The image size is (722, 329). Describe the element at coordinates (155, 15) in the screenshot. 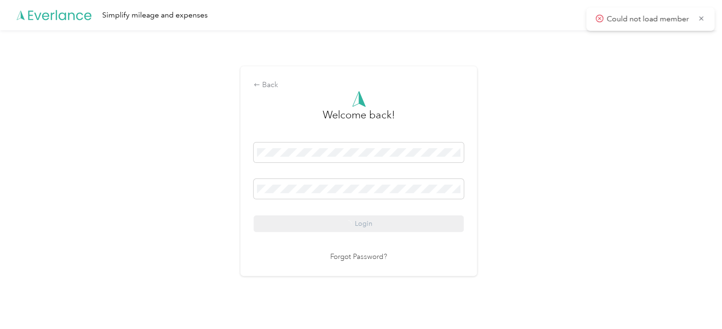

I see `div: Simplify mileage and expenses` at that location.